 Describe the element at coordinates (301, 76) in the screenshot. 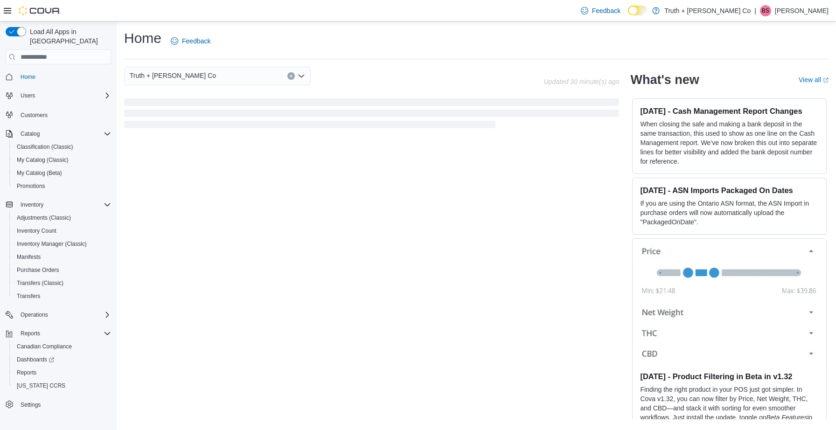

I see `button: Open list of options` at that location.